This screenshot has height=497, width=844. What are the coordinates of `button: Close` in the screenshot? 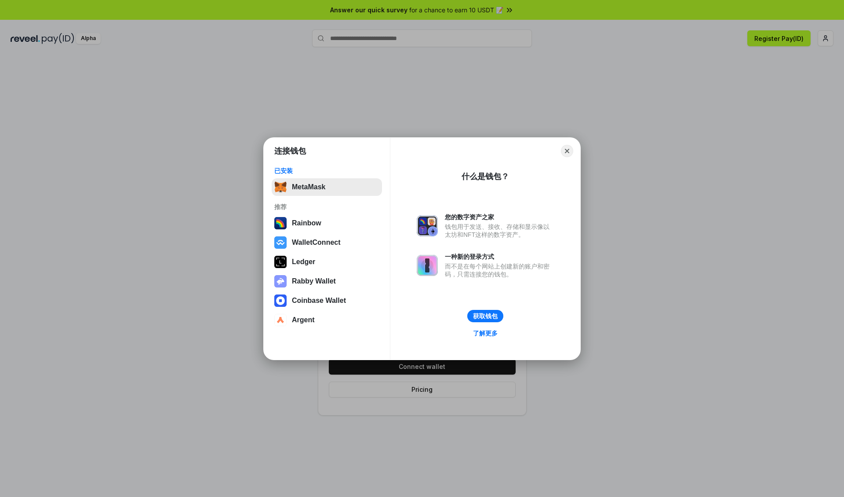 It's located at (567, 151).